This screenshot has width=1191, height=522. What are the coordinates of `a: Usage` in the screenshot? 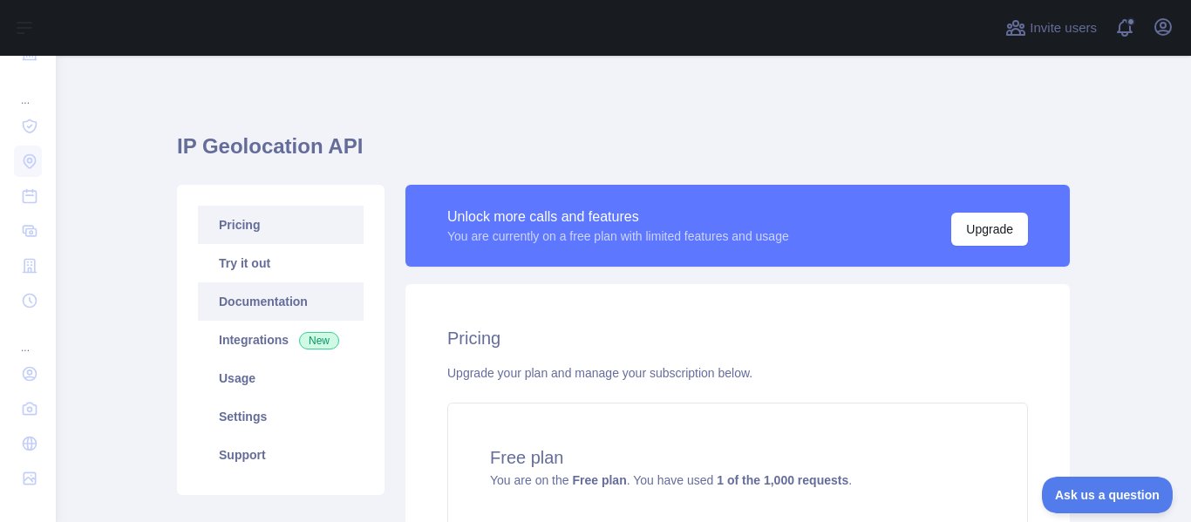 It's located at (281, 379).